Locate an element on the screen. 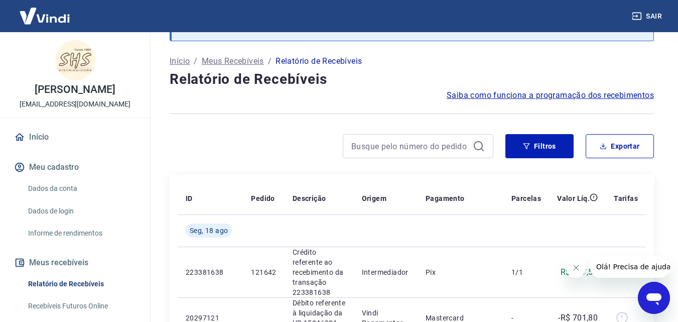 This screenshot has height=322, width=678. p: Meus Recebíveis is located at coordinates (233, 61).